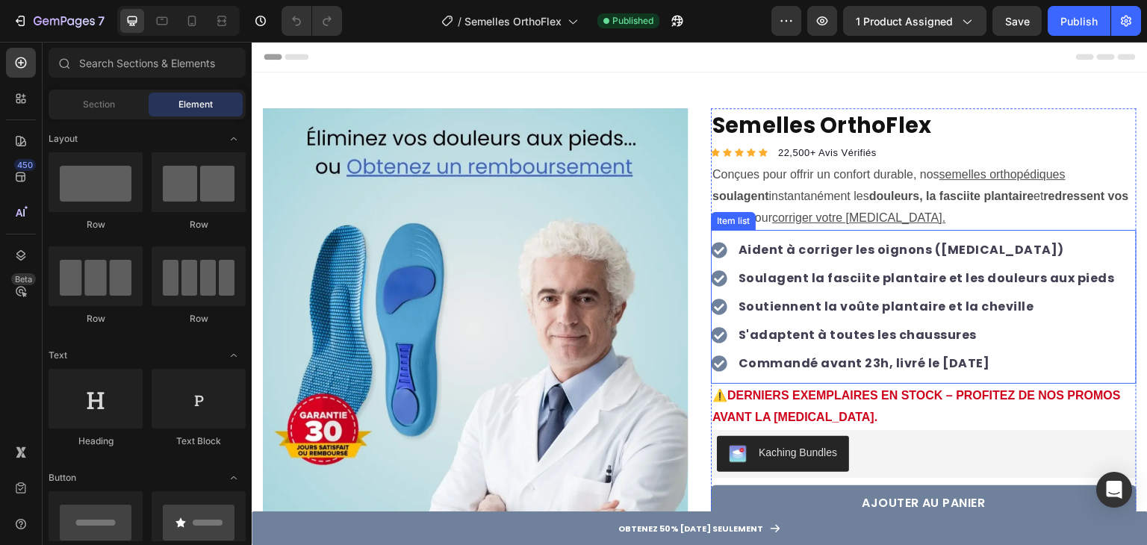 This screenshot has width=1147, height=545. What do you see at coordinates (904, 21) in the screenshot?
I see `span: 1 product assigned` at bounding box center [904, 21].